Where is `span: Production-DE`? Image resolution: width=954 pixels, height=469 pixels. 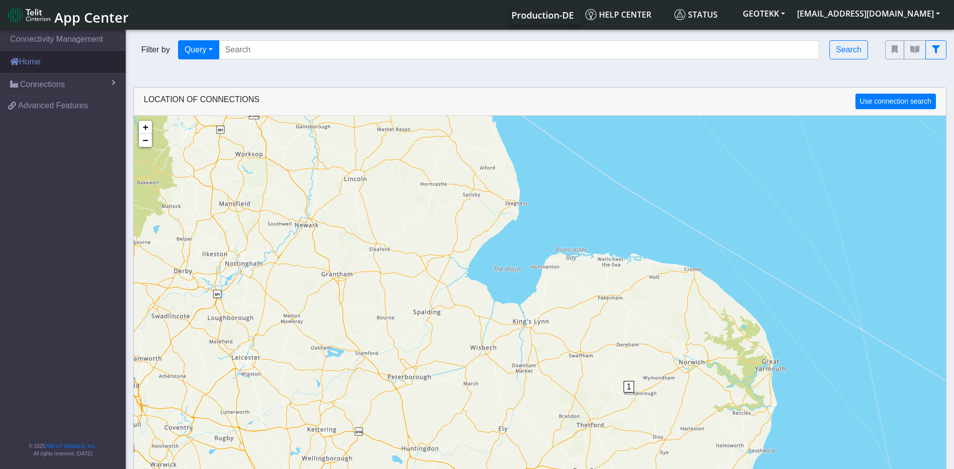 span: Production-DE is located at coordinates (542, 15).